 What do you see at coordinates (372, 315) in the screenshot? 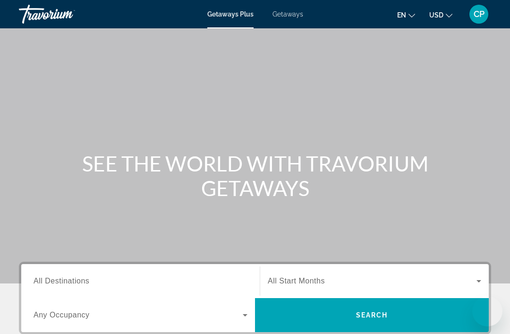
I see `span: Search` at bounding box center [372, 315].